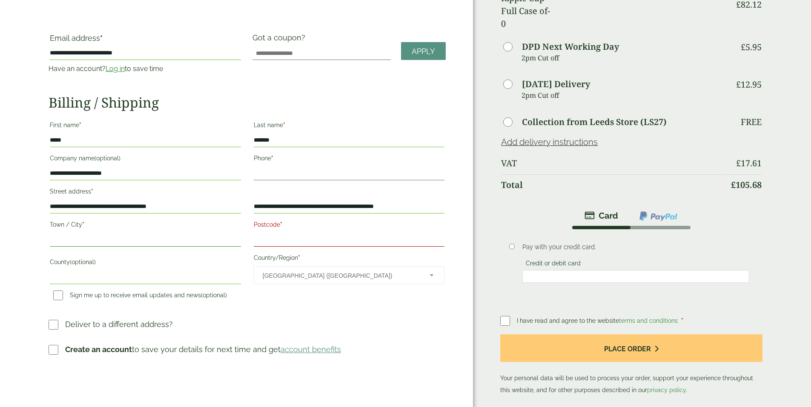  Describe the element at coordinates (423, 51) in the screenshot. I see `span: Apply` at that location.